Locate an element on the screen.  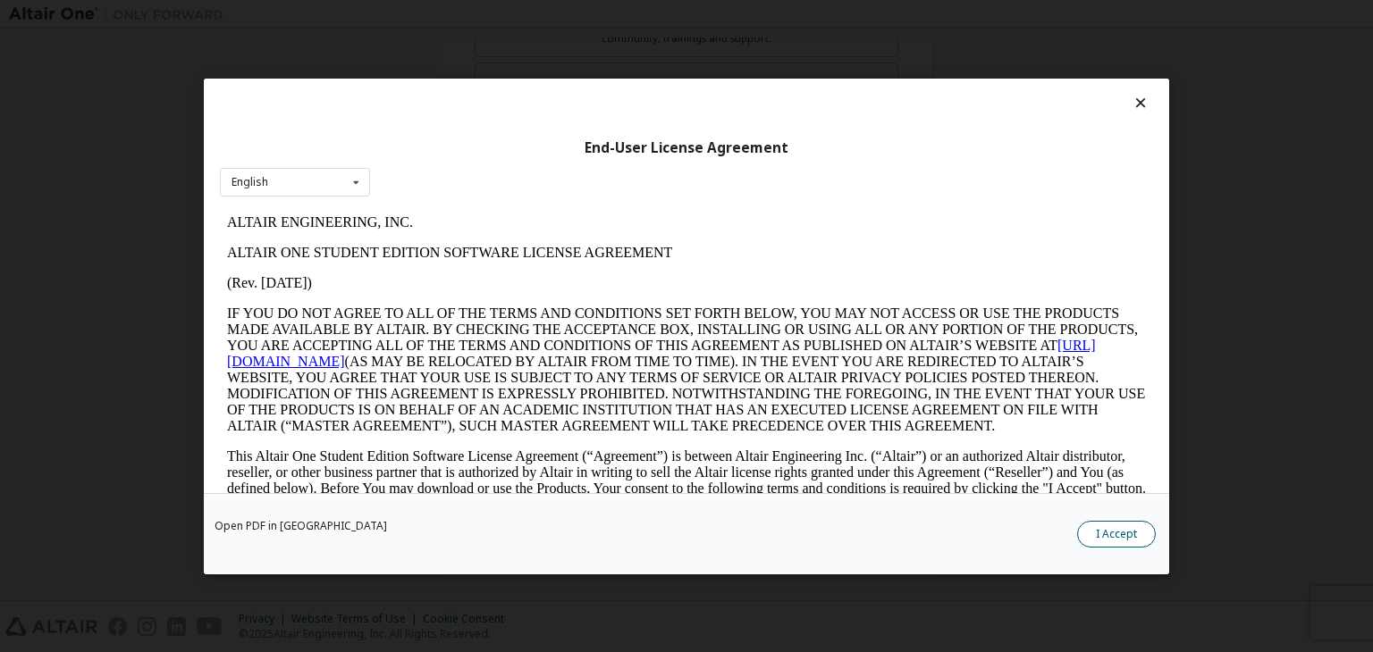
p: ALTAIR ENGINEERING, INC. is located at coordinates (466, 15).